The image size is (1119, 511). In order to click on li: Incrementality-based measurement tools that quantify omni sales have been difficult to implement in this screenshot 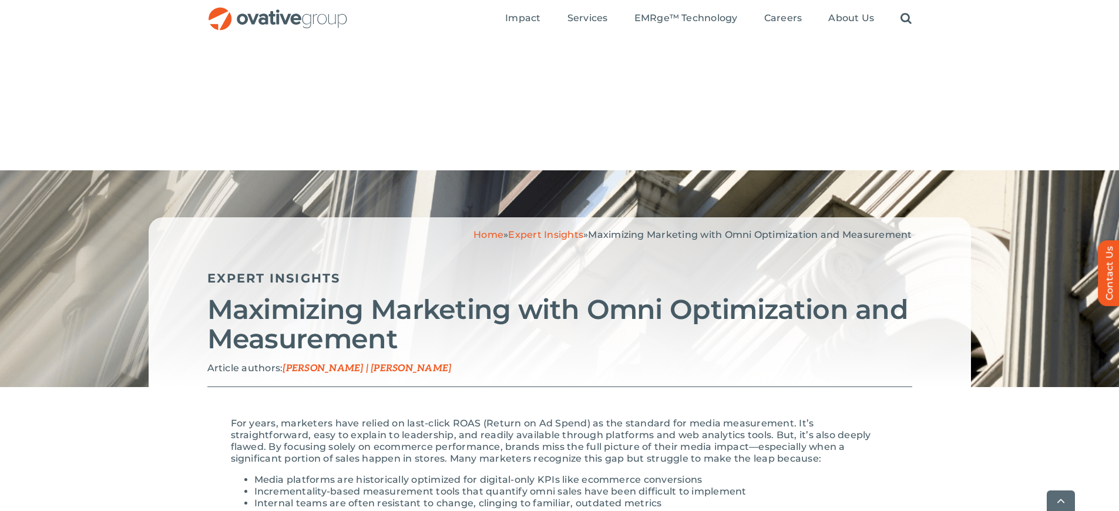, I will do `click(571, 491)`.